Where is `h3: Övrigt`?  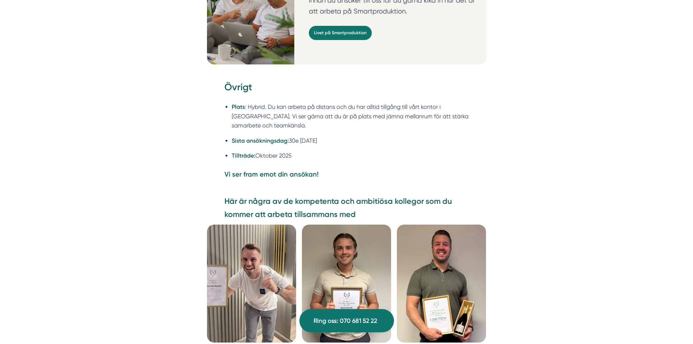
h3: Övrigt is located at coordinates (347, 89).